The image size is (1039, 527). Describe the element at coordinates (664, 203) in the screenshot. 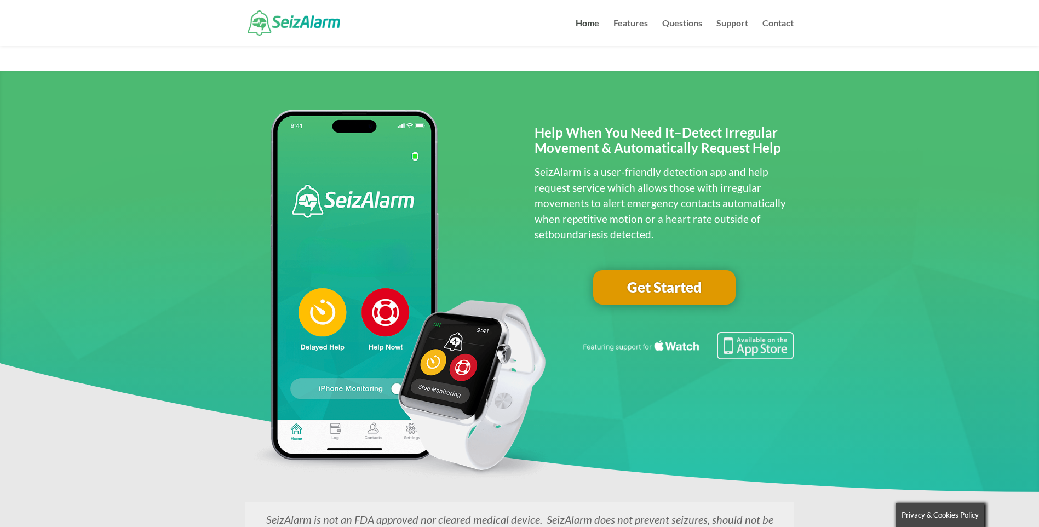

I see `p: SeizAlarm is a user-friendly detection app and help request service which allows those with irreg...` at that location.